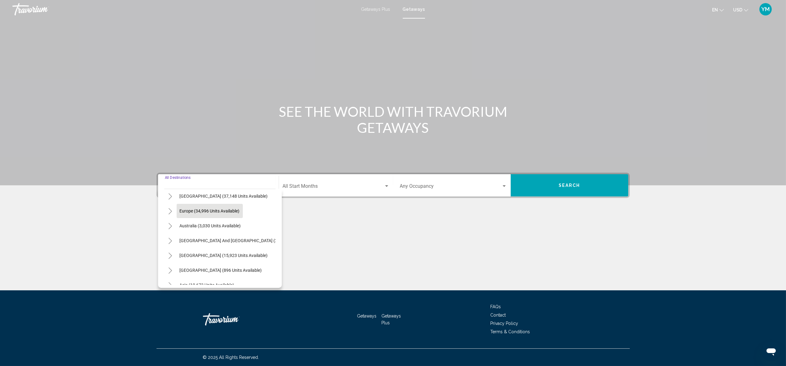 The image size is (786, 366). What do you see at coordinates (210, 226) in the screenshot?
I see `span: Australia (3,030 units available)` at bounding box center [210, 226].